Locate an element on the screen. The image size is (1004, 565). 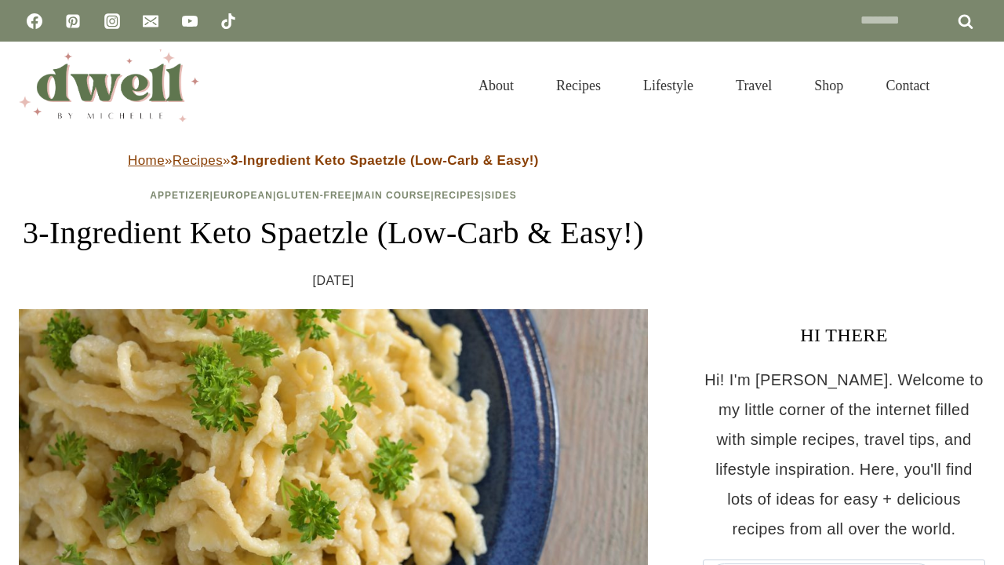
a: Gluten-Free is located at coordinates (314, 195).